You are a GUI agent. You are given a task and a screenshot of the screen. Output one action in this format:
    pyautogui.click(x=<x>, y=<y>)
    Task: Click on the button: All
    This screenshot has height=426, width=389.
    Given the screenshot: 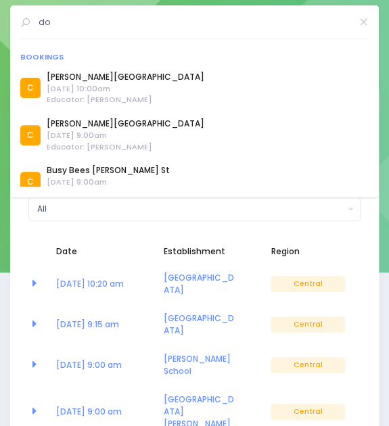 What is the action you would take?
    pyautogui.click(x=194, y=209)
    